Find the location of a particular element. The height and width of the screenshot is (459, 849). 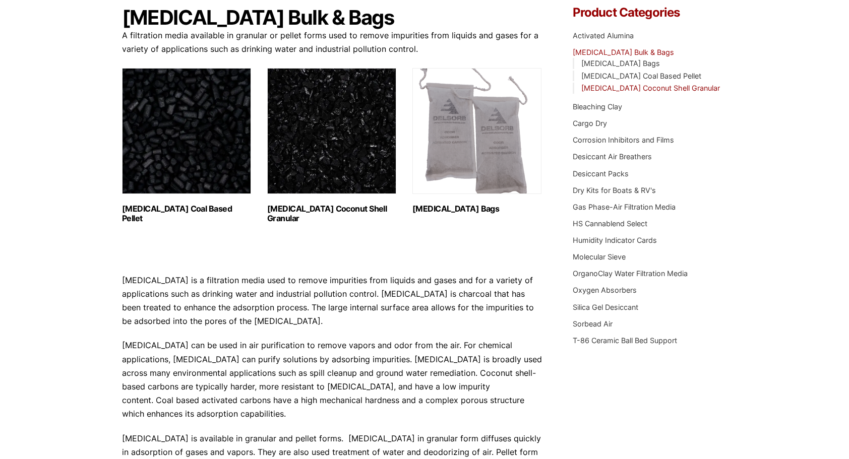

img: Activated Carbon Bags is located at coordinates (477, 131).